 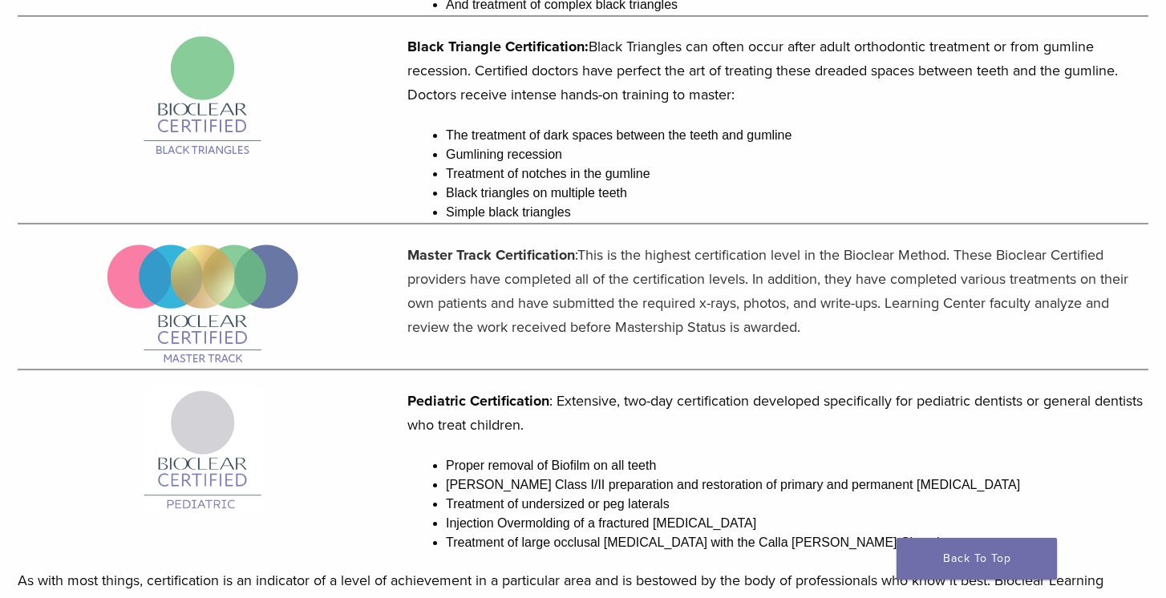 I want to click on li: Treatment of notches in the gumline, so click(x=797, y=174).